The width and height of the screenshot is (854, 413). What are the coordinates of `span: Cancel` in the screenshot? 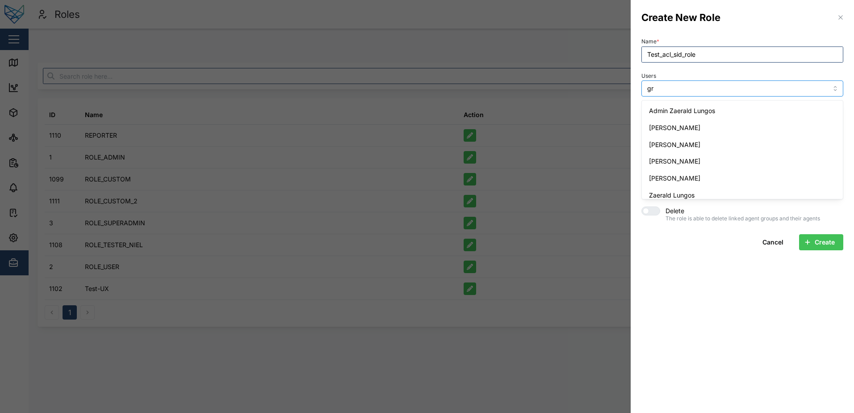 It's located at (773, 242).